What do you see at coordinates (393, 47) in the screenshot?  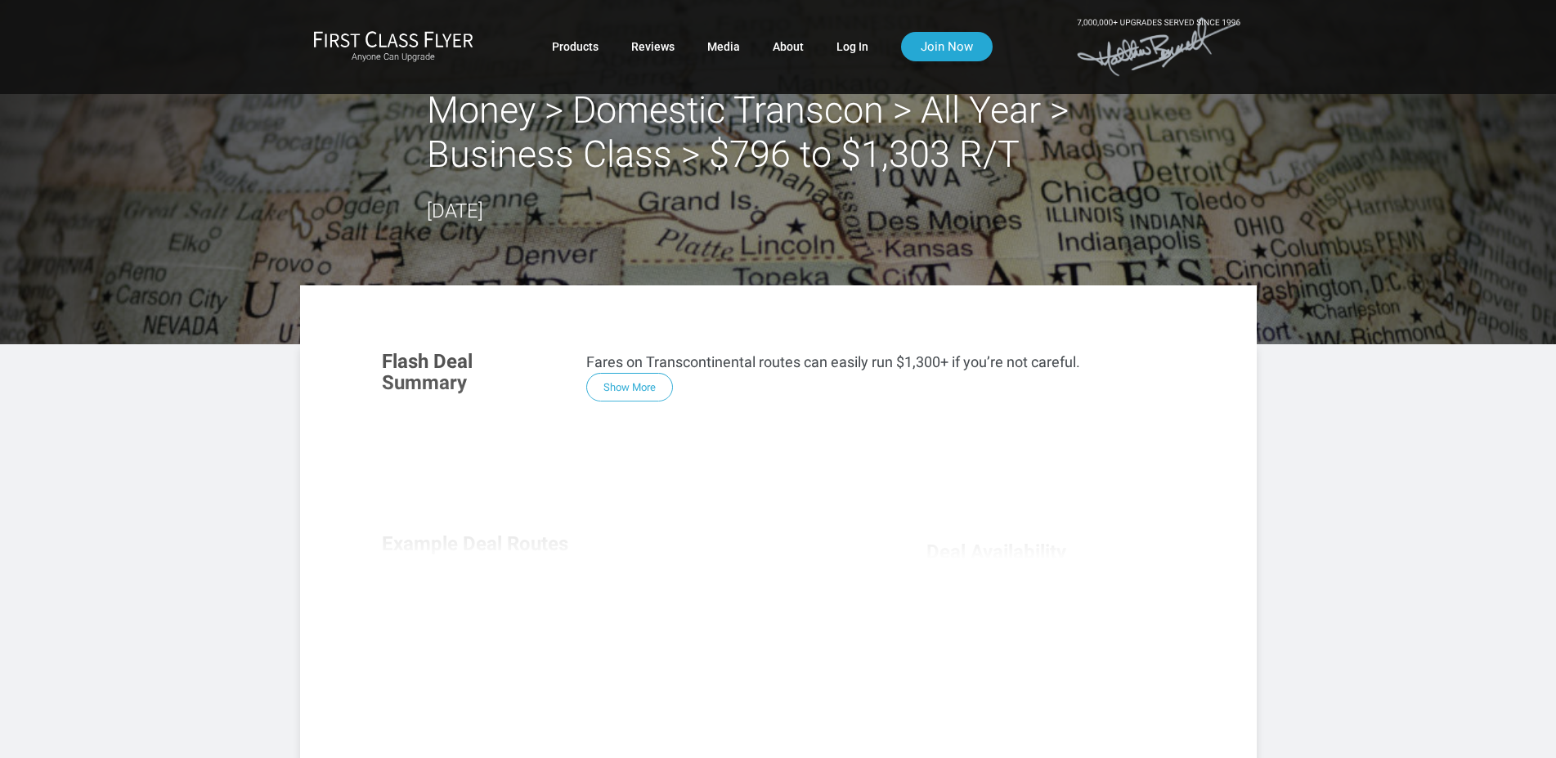 I see `a: First Class FlyerAnyone Can Upgrade` at bounding box center [393, 47].